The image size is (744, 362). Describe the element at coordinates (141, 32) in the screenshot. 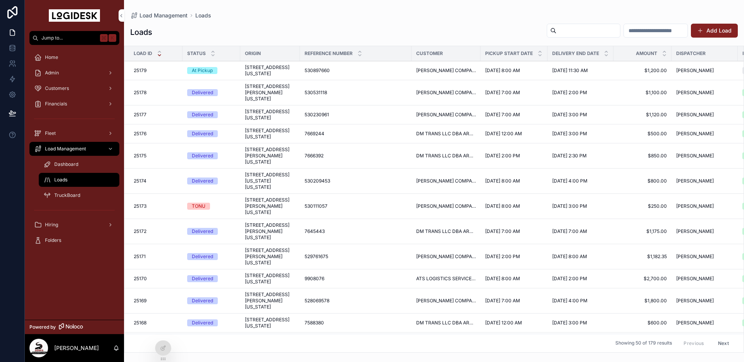

I see `h1: Loads` at that location.